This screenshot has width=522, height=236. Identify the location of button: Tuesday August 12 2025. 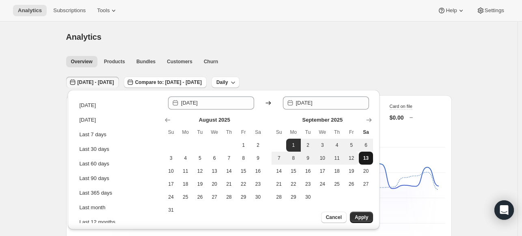
(200, 171).